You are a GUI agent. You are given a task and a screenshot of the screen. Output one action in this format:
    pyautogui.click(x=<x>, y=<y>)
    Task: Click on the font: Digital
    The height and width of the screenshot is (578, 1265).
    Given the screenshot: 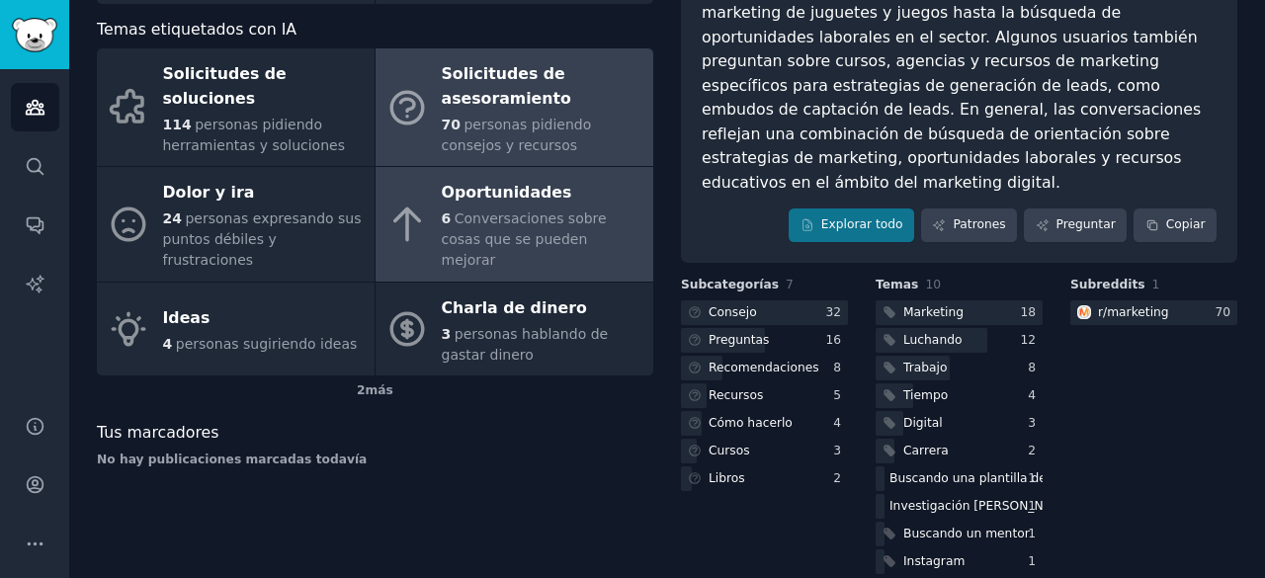 What is the action you would take?
    pyautogui.click(x=923, y=423)
    